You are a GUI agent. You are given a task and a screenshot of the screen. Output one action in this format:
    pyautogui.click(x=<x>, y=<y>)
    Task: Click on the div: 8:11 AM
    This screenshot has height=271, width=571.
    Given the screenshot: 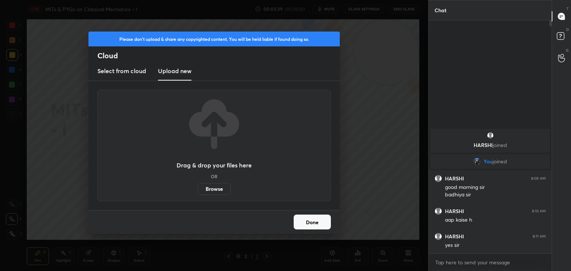 What is the action you would take?
    pyautogui.click(x=539, y=237)
    